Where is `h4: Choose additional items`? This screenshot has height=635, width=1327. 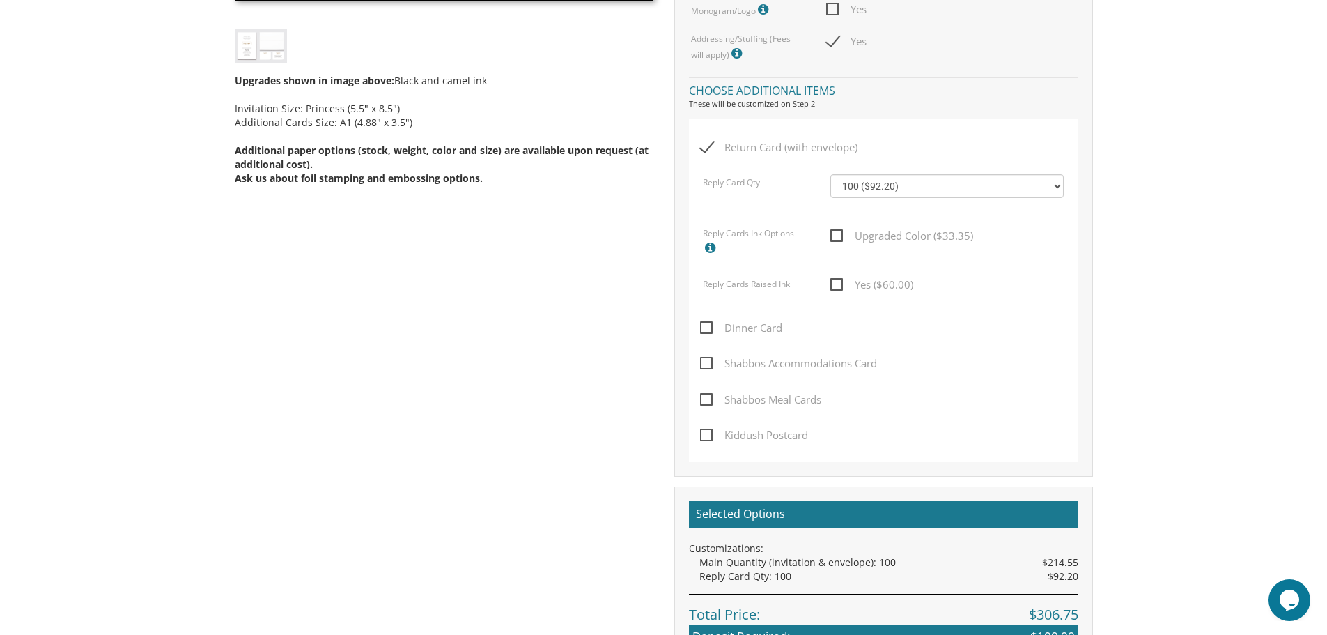
h4: Choose additional items is located at coordinates (883, 88).